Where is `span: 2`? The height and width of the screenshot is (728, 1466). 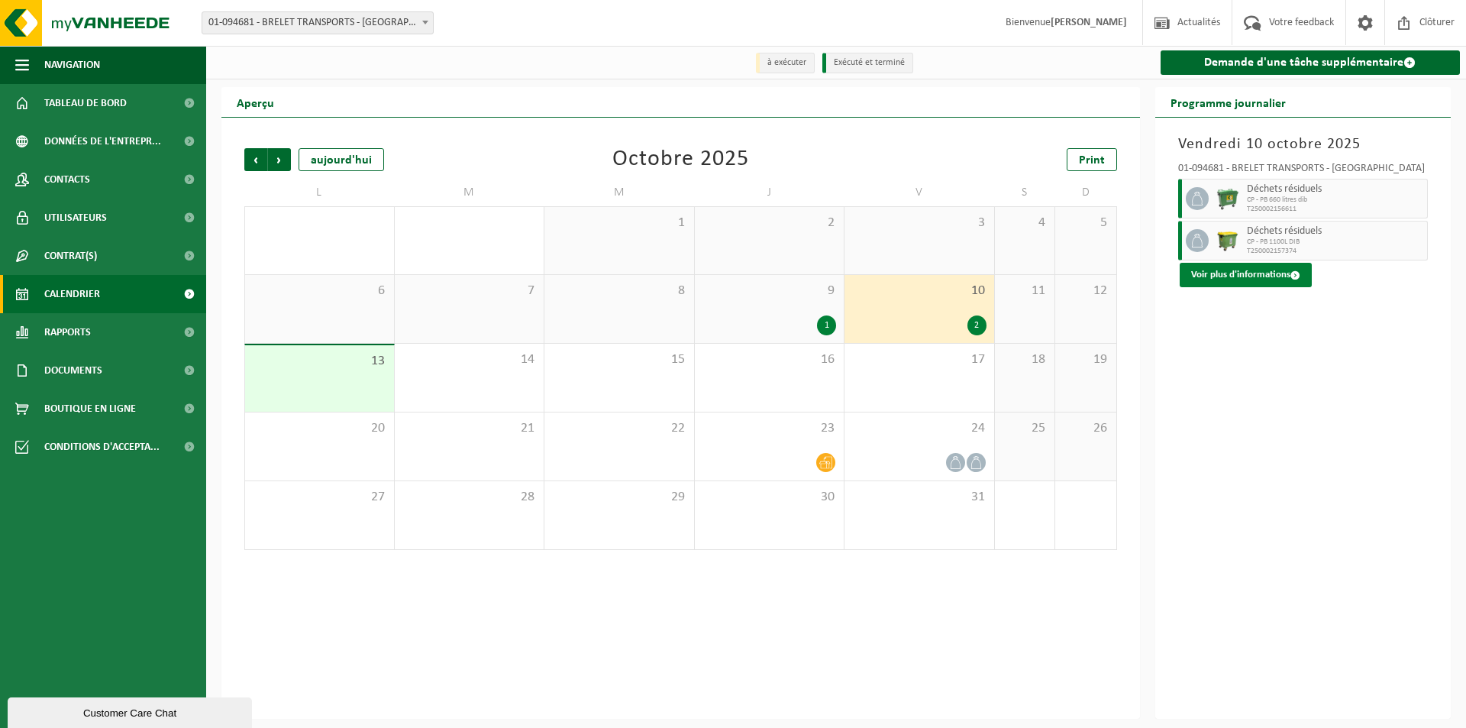 span: 2 is located at coordinates (770, 223).